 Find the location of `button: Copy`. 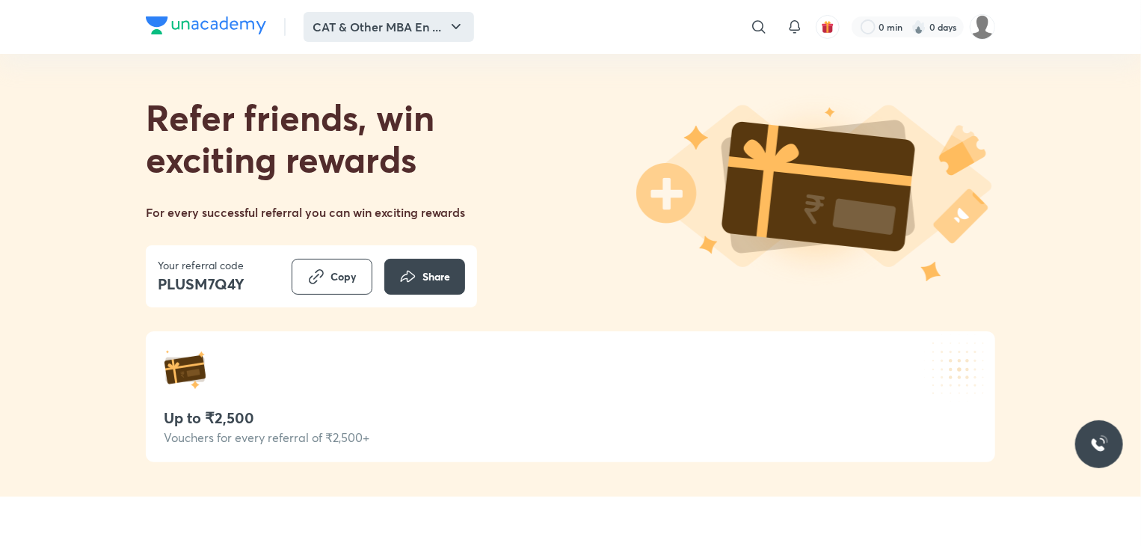

button: Copy is located at coordinates (332, 277).